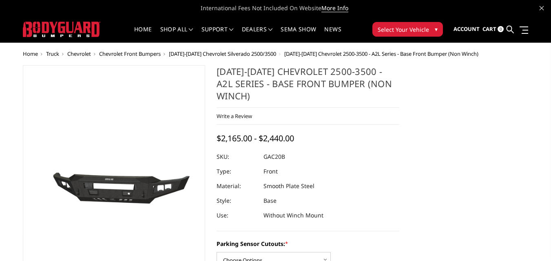 The width and height of the screenshot is (551, 261). Describe the element at coordinates (335, 8) in the screenshot. I see `a: More Info` at that location.